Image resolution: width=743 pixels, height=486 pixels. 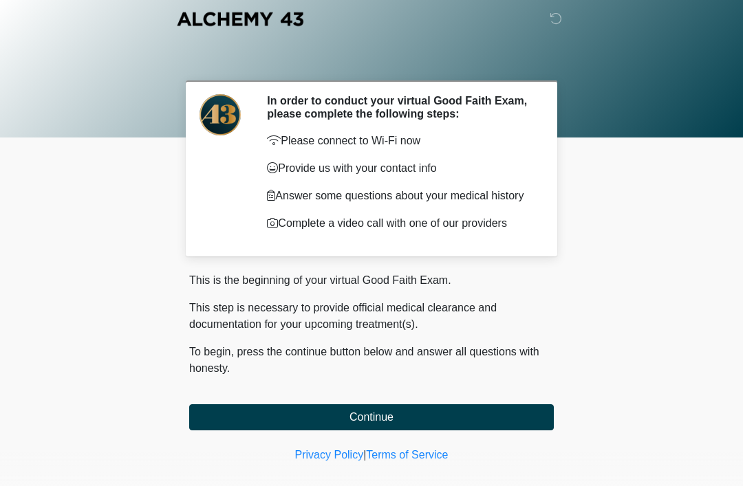 What do you see at coordinates (371, 281) in the screenshot?
I see `p: This is the beginning of your virtual Good Faith Exam.` at bounding box center [371, 281].